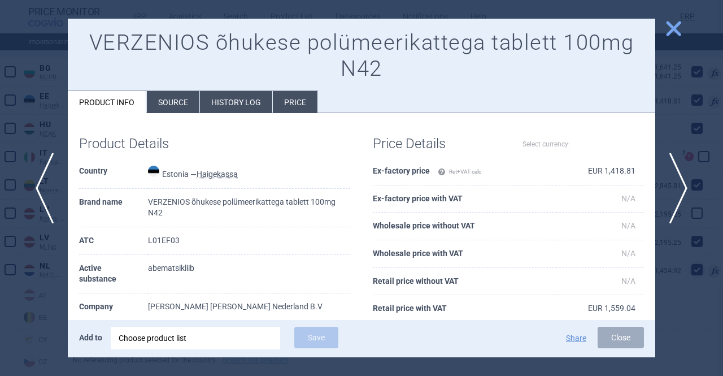 Image resolution: width=723 pixels, height=376 pixels. What do you see at coordinates (249, 173) in the screenshot?
I see `td: Estonia —` at bounding box center [249, 173].